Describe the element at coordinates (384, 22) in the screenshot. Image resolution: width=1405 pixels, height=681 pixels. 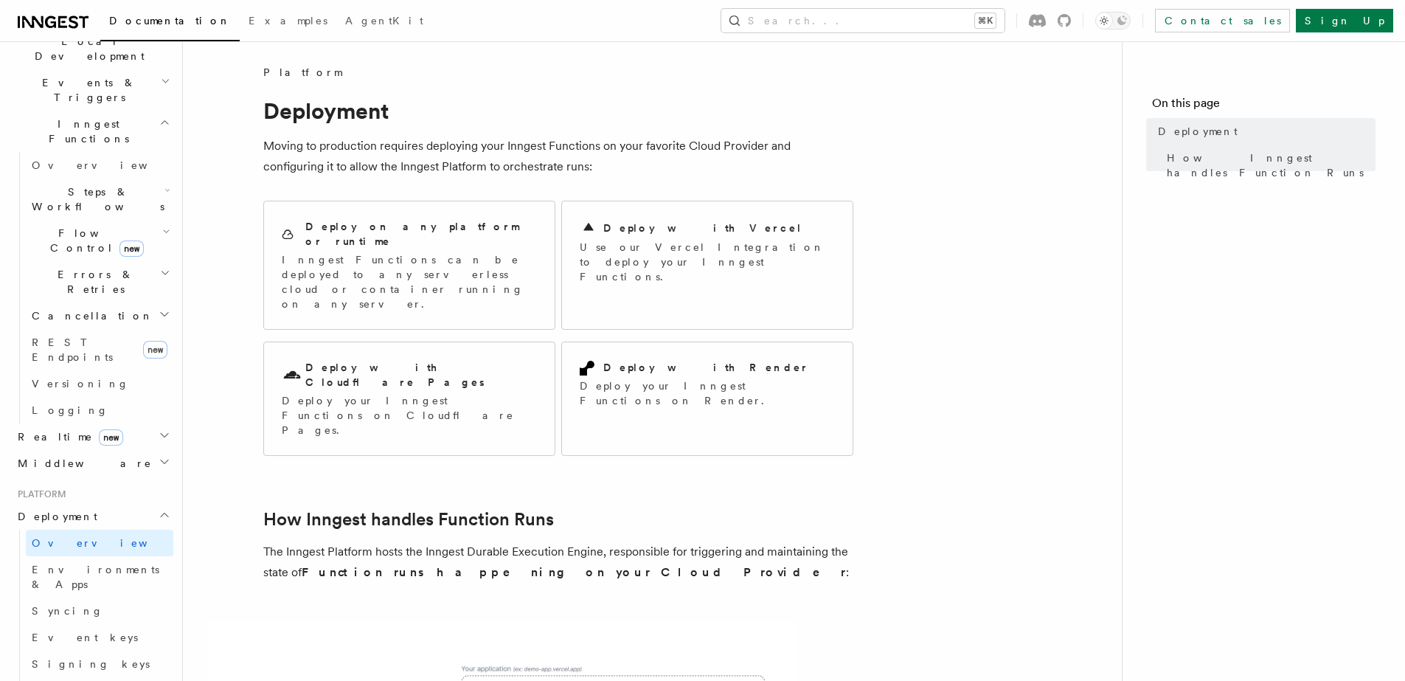
I see `a: AgentKit` at that location.